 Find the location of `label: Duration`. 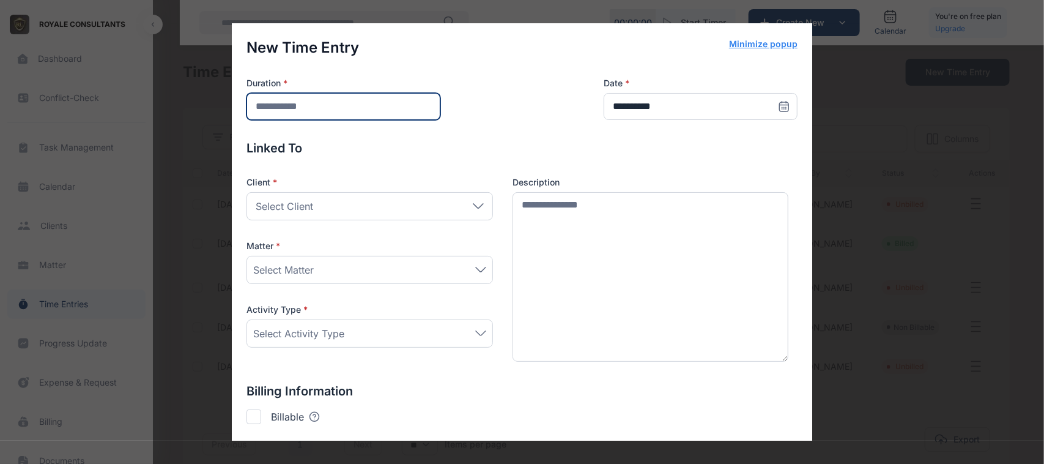

label: Duration is located at coordinates (343, 83).